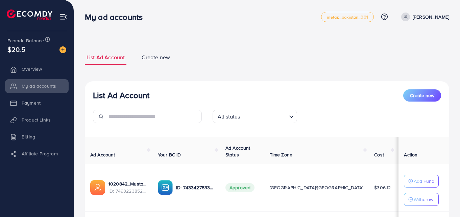 The image size is (460, 217). What do you see at coordinates (411, 155) in the screenshot?
I see `span: Action` at bounding box center [411, 155].